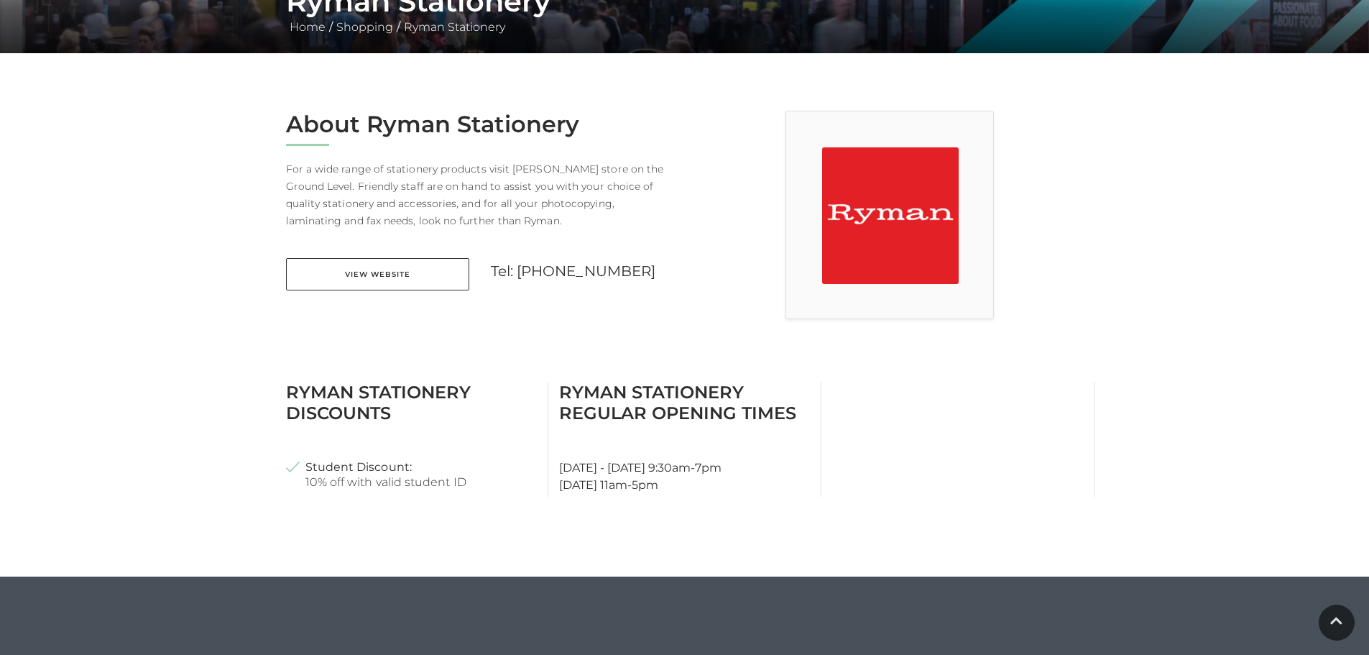 The width and height of the screenshot is (1369, 655). Describe the element at coordinates (684, 402) in the screenshot. I see `h3: Ryman Stationery Regular Opening Times` at that location.